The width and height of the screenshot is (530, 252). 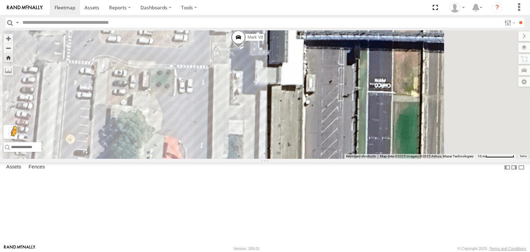 What do you see at coordinates (17, 22) in the screenshot?
I see `label: Search Query` at bounding box center [17, 22].